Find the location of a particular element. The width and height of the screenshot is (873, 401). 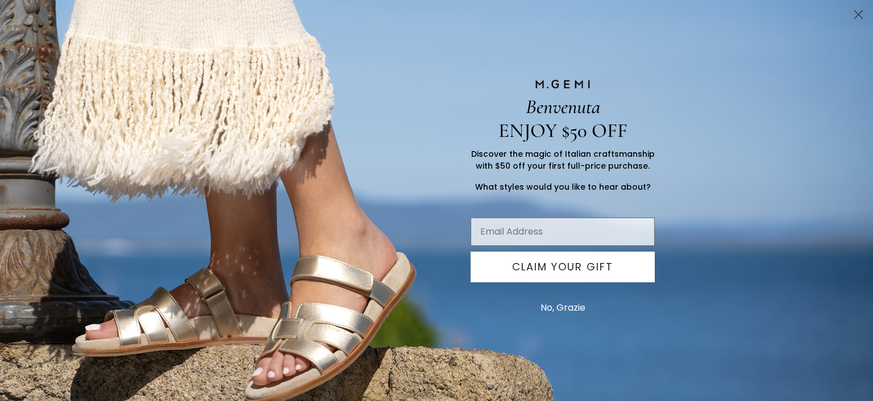

img: M.GEMI is located at coordinates (563, 84).